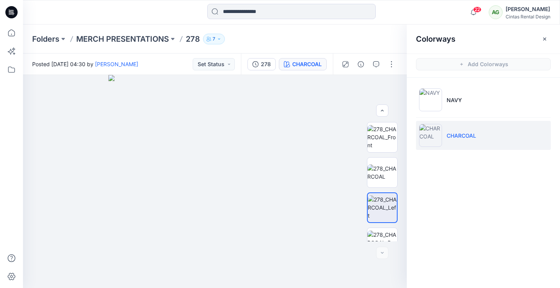 The image size is (560, 288). Describe the element at coordinates (46, 39) in the screenshot. I see `a: Folders` at that location.